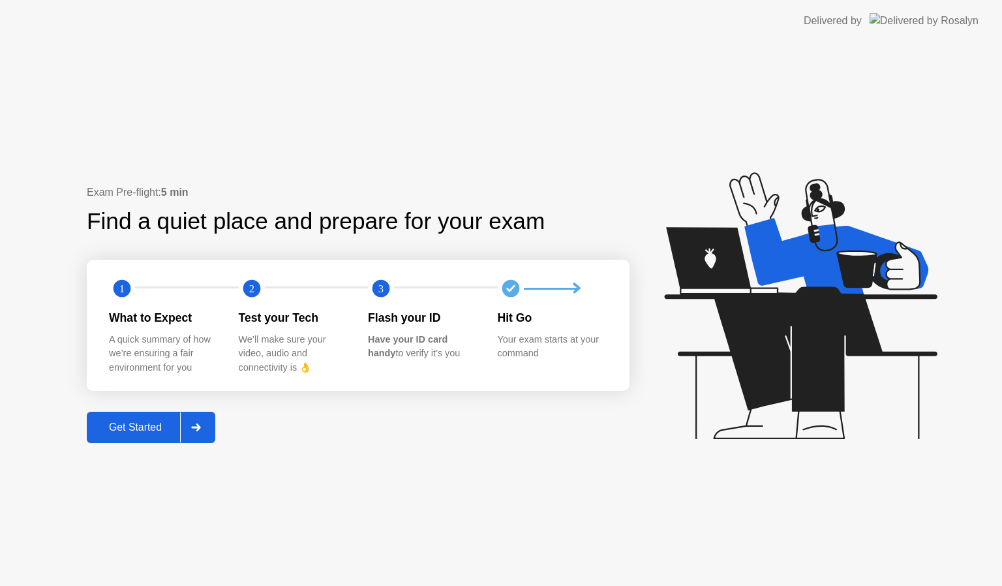 The height and width of the screenshot is (586, 1002). Describe the element at coordinates (552, 318) in the screenshot. I see `div: Hit Go` at that location.